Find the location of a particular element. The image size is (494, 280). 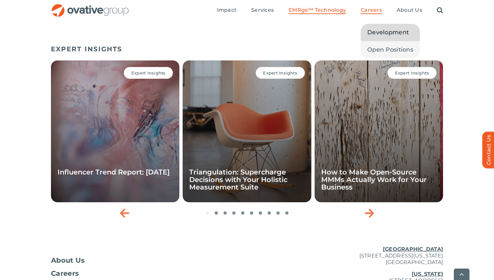

a: Search is located at coordinates (440, 10).